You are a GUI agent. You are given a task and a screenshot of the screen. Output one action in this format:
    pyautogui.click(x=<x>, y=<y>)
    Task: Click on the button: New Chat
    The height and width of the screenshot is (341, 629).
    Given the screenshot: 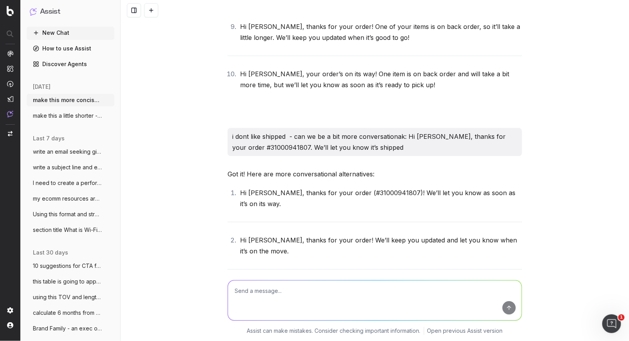 What is the action you would take?
    pyautogui.click(x=70, y=33)
    